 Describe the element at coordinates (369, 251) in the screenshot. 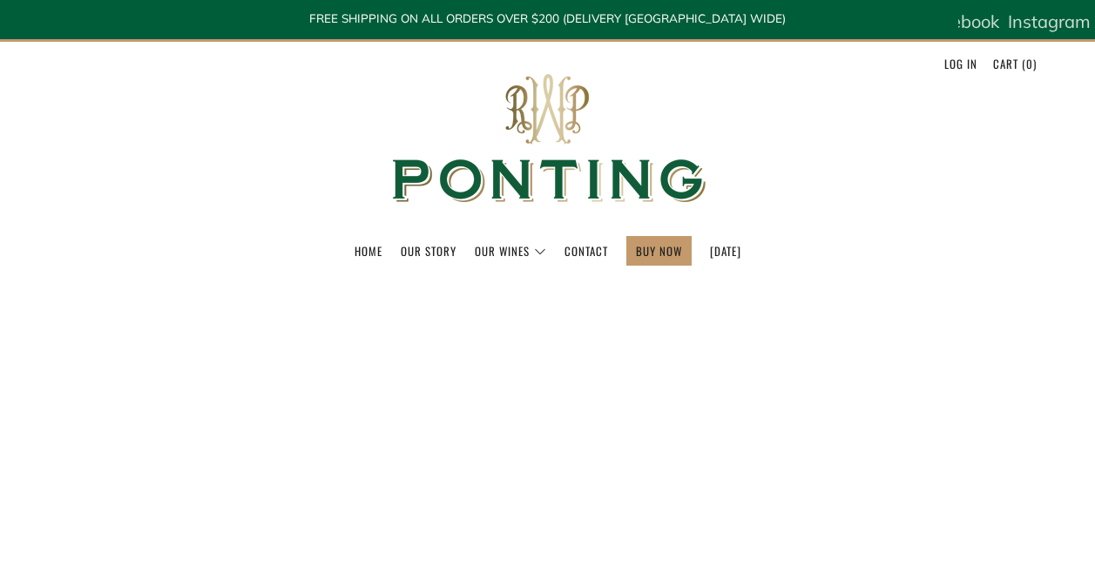

I see `a: Home` at that location.